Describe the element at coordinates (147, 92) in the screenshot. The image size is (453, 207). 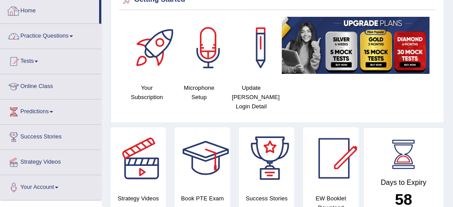
I see `h4: Your Subscription` at that location.